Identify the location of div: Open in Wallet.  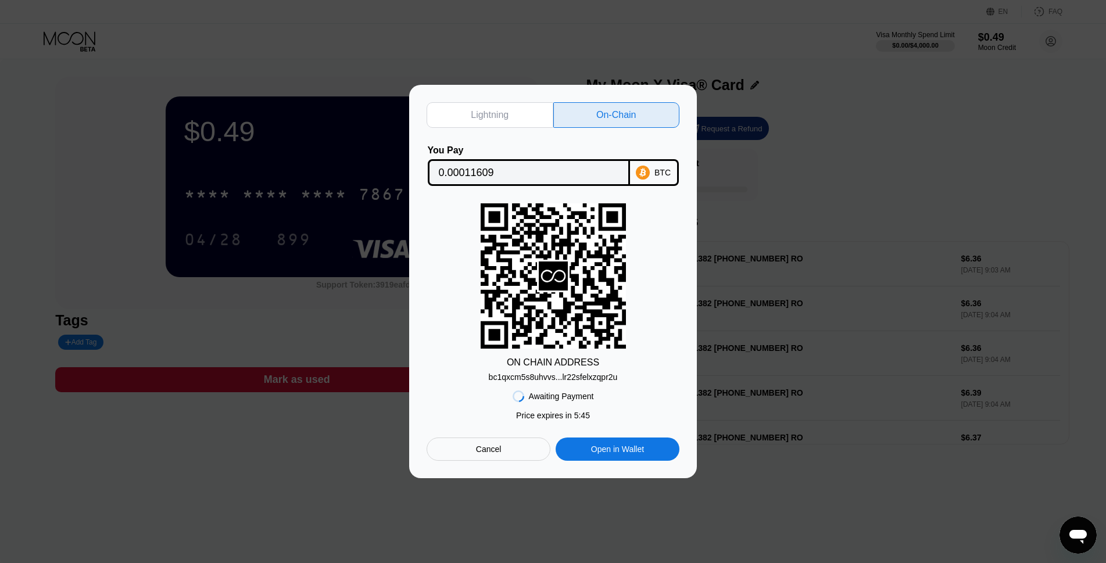
(617, 449).